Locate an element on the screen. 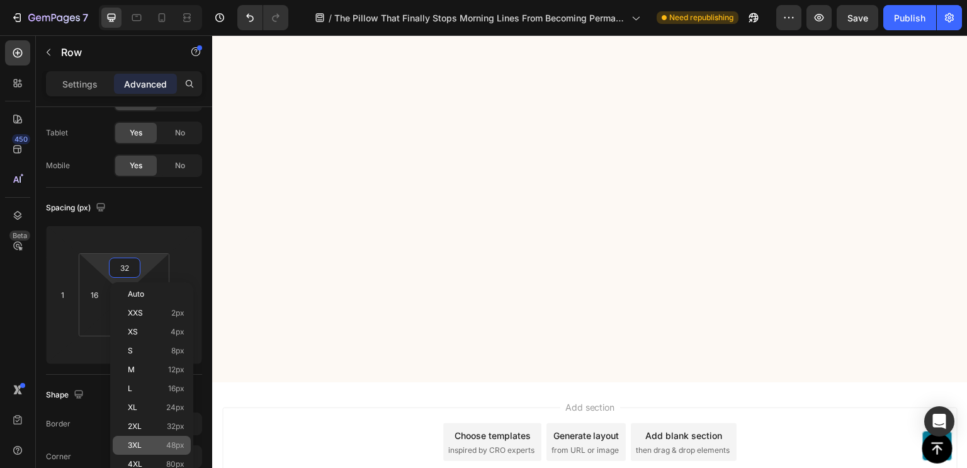  span: XL is located at coordinates (132, 407).